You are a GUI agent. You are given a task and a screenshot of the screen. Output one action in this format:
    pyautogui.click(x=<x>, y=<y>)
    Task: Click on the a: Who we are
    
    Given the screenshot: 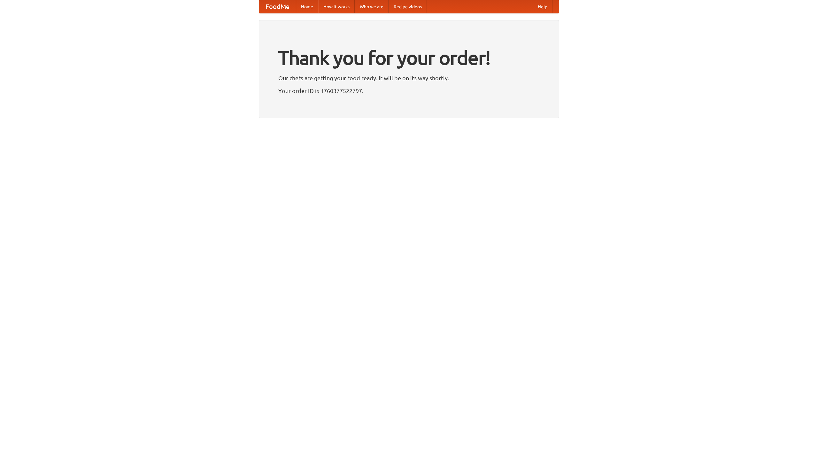 What is the action you would take?
    pyautogui.click(x=372, y=7)
    